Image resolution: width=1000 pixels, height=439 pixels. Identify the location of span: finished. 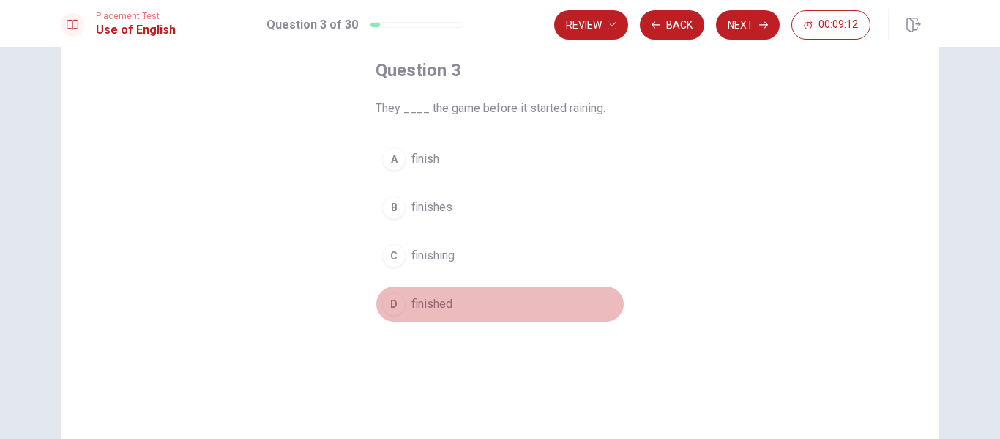
(432, 304).